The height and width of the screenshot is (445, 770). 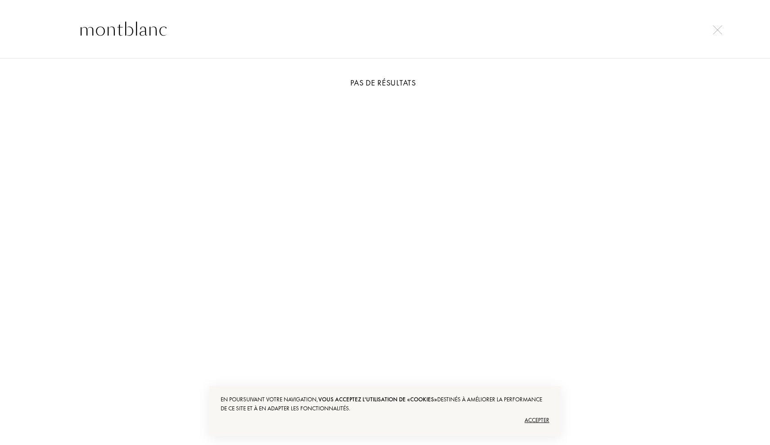 I want to click on img: cross.svg, so click(x=717, y=30).